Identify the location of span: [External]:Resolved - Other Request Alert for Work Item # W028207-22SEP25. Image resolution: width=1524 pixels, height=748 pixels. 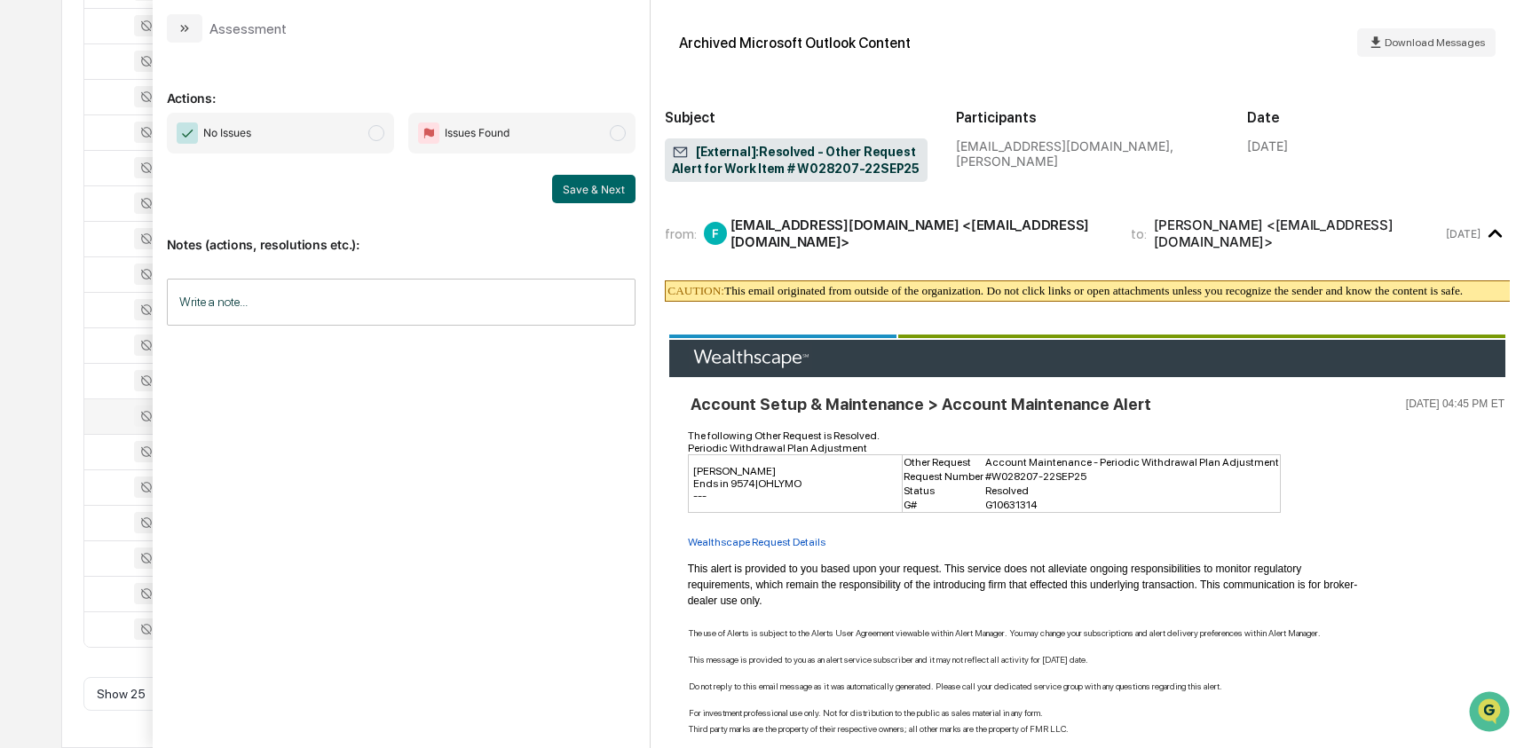
(796, 161).